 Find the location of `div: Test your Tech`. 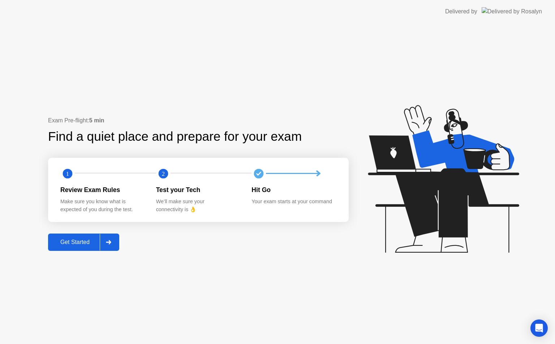

div: Test your Tech is located at coordinates (198, 190).